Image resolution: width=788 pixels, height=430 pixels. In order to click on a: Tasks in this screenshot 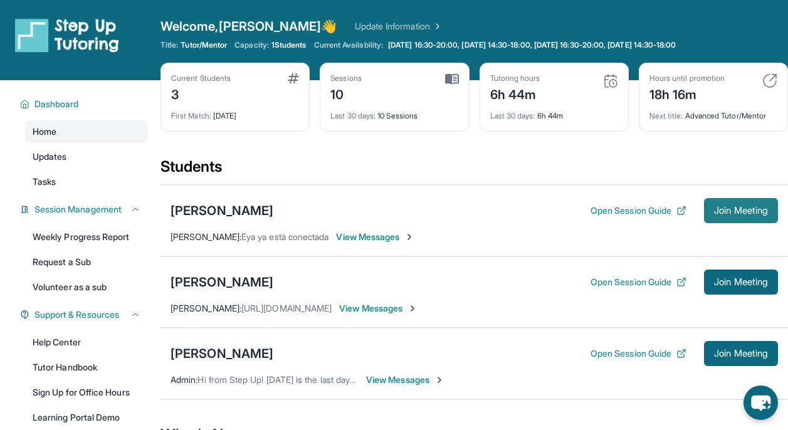, I will do `click(86, 182)`.